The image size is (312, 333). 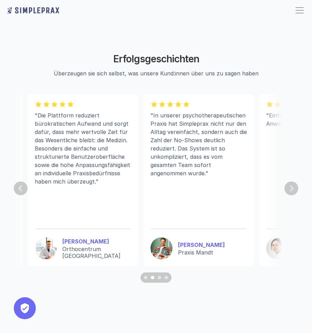 What do you see at coordinates (167, 277) in the screenshot?
I see `button: Scroll to page 4` at bounding box center [167, 277].